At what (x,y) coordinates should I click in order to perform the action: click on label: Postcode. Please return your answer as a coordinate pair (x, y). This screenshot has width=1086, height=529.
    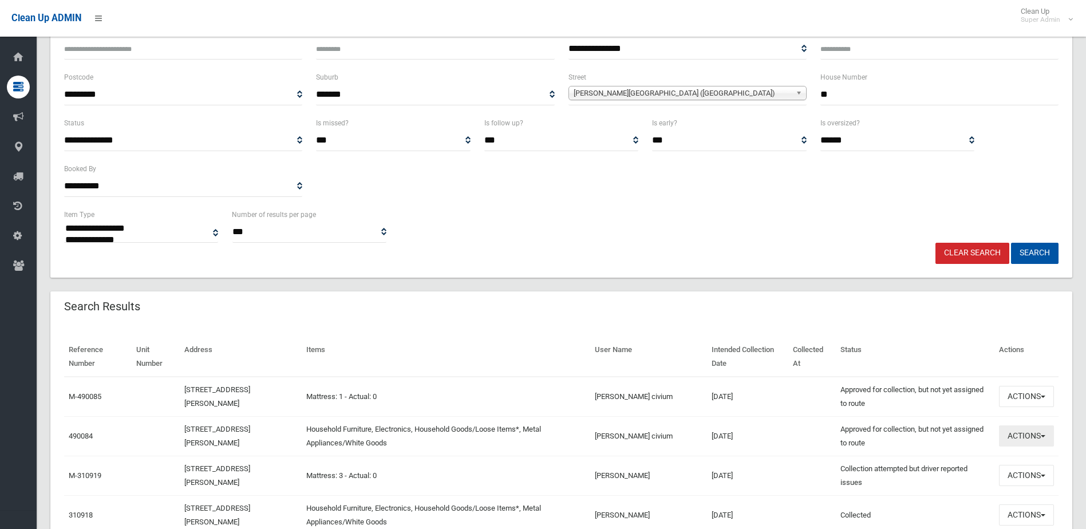
    Looking at the image, I should click on (78, 77).